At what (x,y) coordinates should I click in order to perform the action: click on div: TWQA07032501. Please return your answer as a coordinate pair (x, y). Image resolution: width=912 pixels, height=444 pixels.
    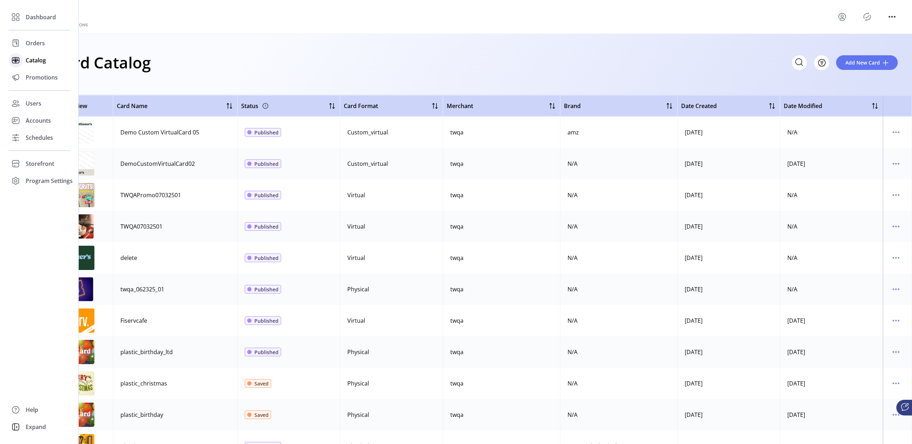
    Looking at the image, I should click on (141, 226).